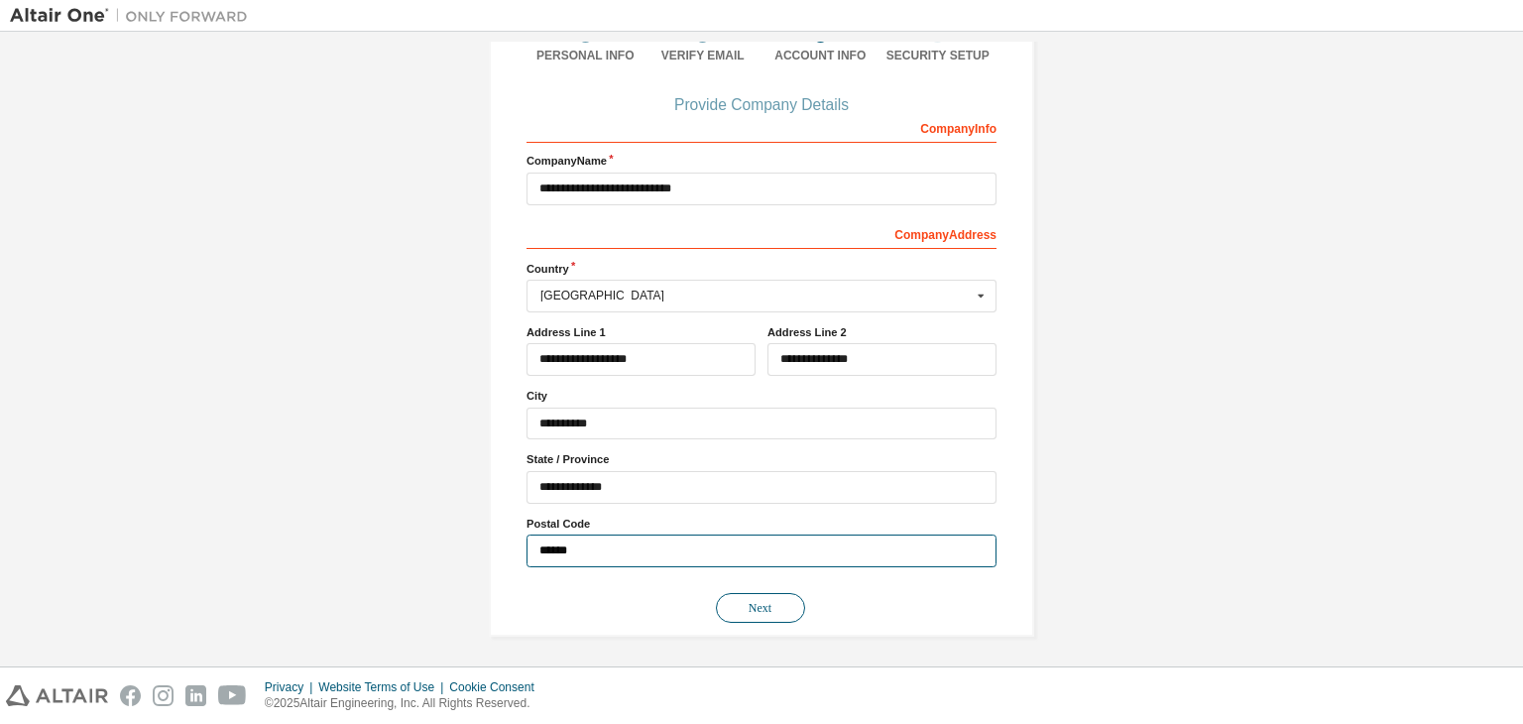  Describe the element at coordinates (641, 332) in the screenshot. I see `label: Address Line 1` at that location.